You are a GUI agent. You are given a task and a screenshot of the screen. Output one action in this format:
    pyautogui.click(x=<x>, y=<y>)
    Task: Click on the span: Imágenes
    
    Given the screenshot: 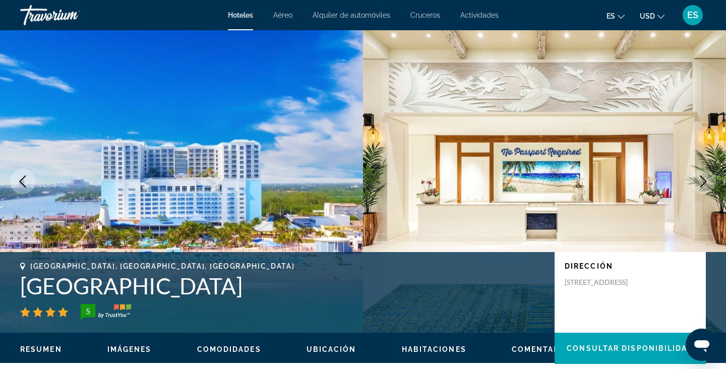 What is the action you would take?
    pyautogui.click(x=130, y=349)
    